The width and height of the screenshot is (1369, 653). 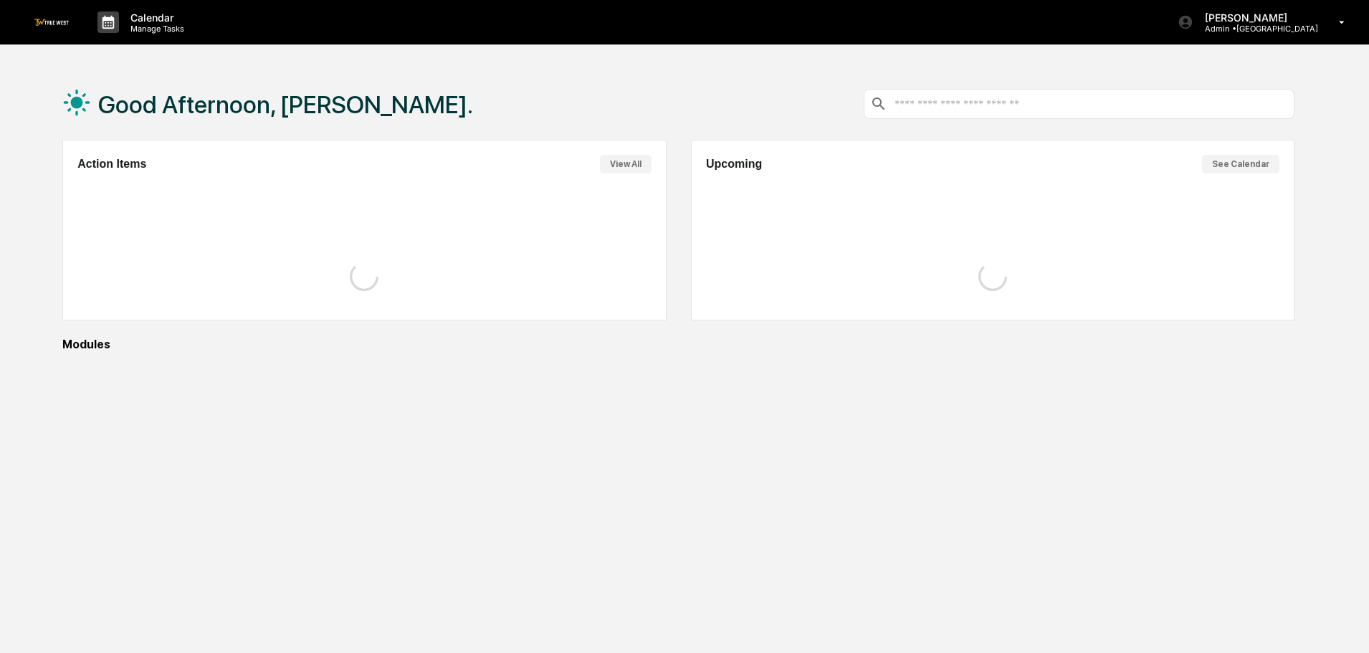 I want to click on h2: Upcoming, so click(x=734, y=164).